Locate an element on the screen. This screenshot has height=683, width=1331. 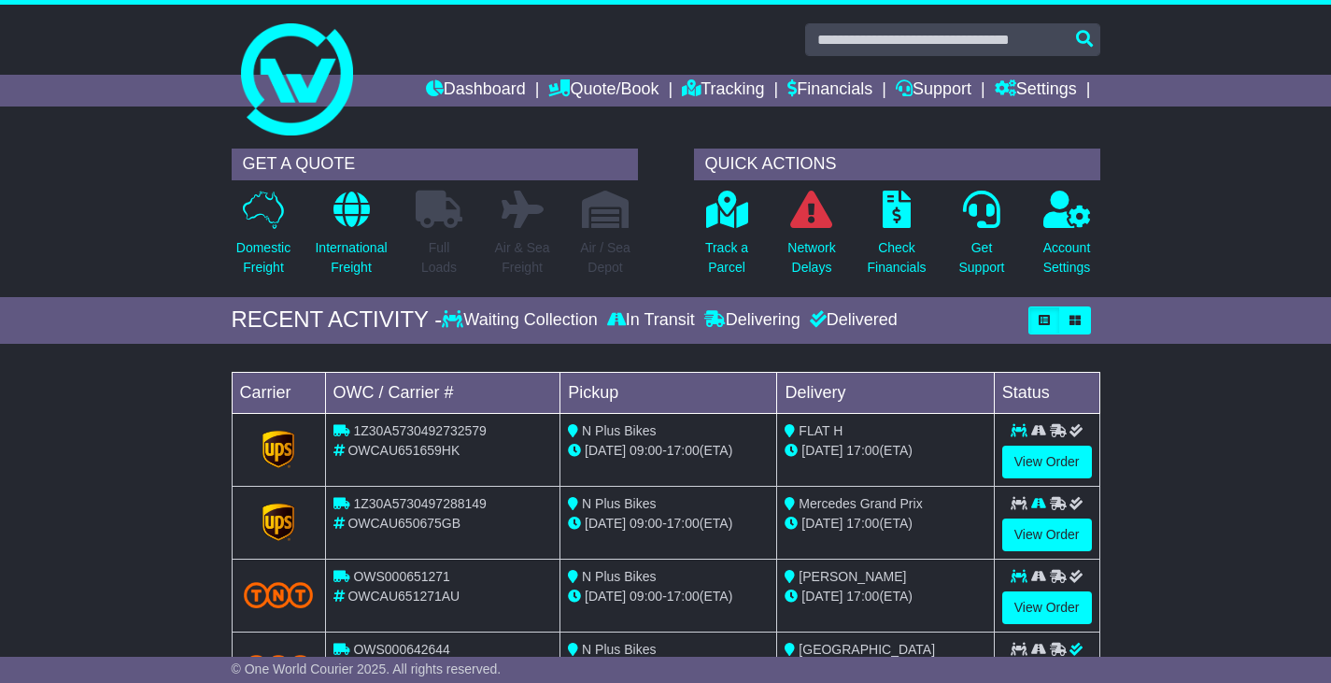
span: 1Z30A5730492732579 is located at coordinates (419, 431).